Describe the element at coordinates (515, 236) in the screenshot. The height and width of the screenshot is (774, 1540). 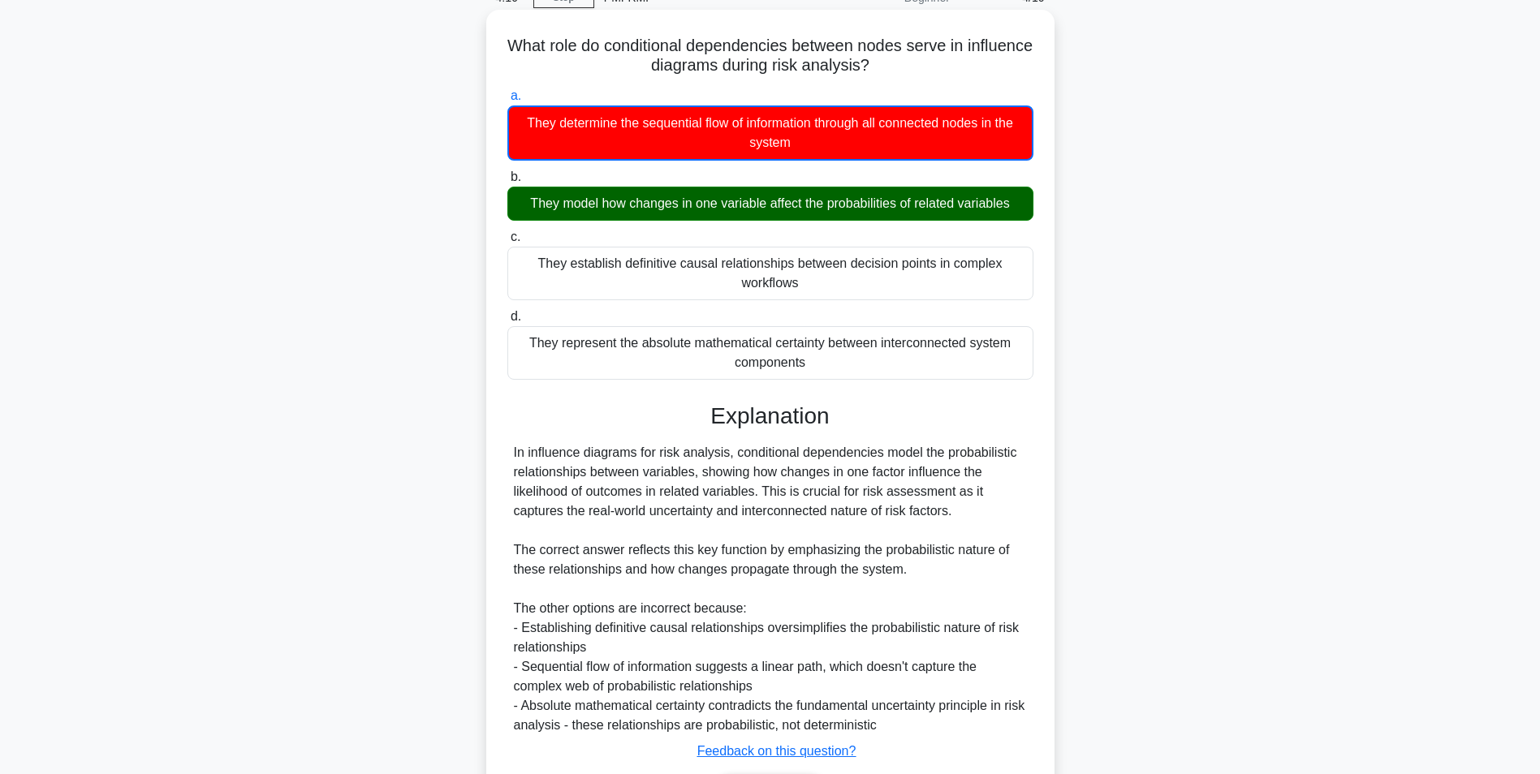
I see `span: c.` at that location.